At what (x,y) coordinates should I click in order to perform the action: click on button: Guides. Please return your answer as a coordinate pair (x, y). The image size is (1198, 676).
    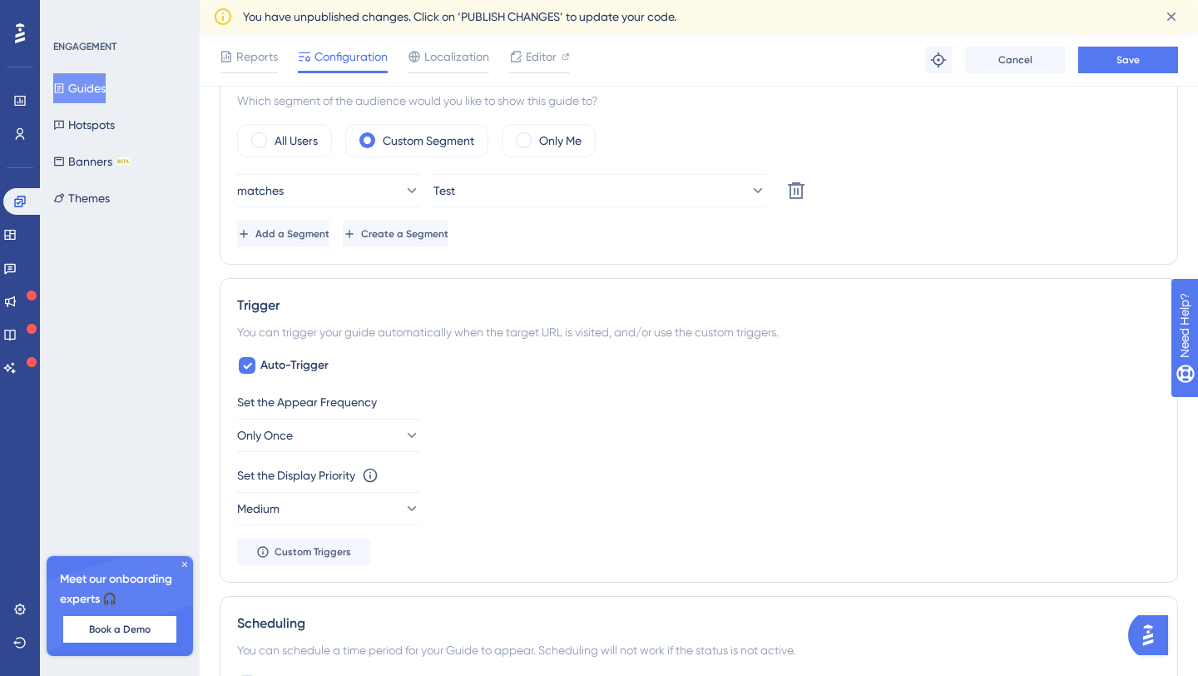
    Looking at the image, I should click on (79, 88).